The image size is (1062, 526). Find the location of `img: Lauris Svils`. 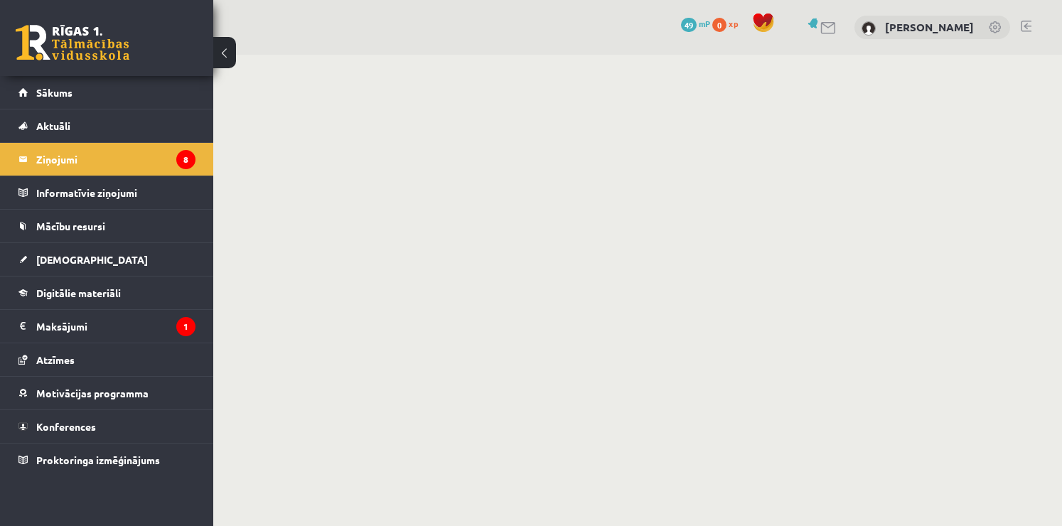

img: Lauris Svils is located at coordinates (869, 28).